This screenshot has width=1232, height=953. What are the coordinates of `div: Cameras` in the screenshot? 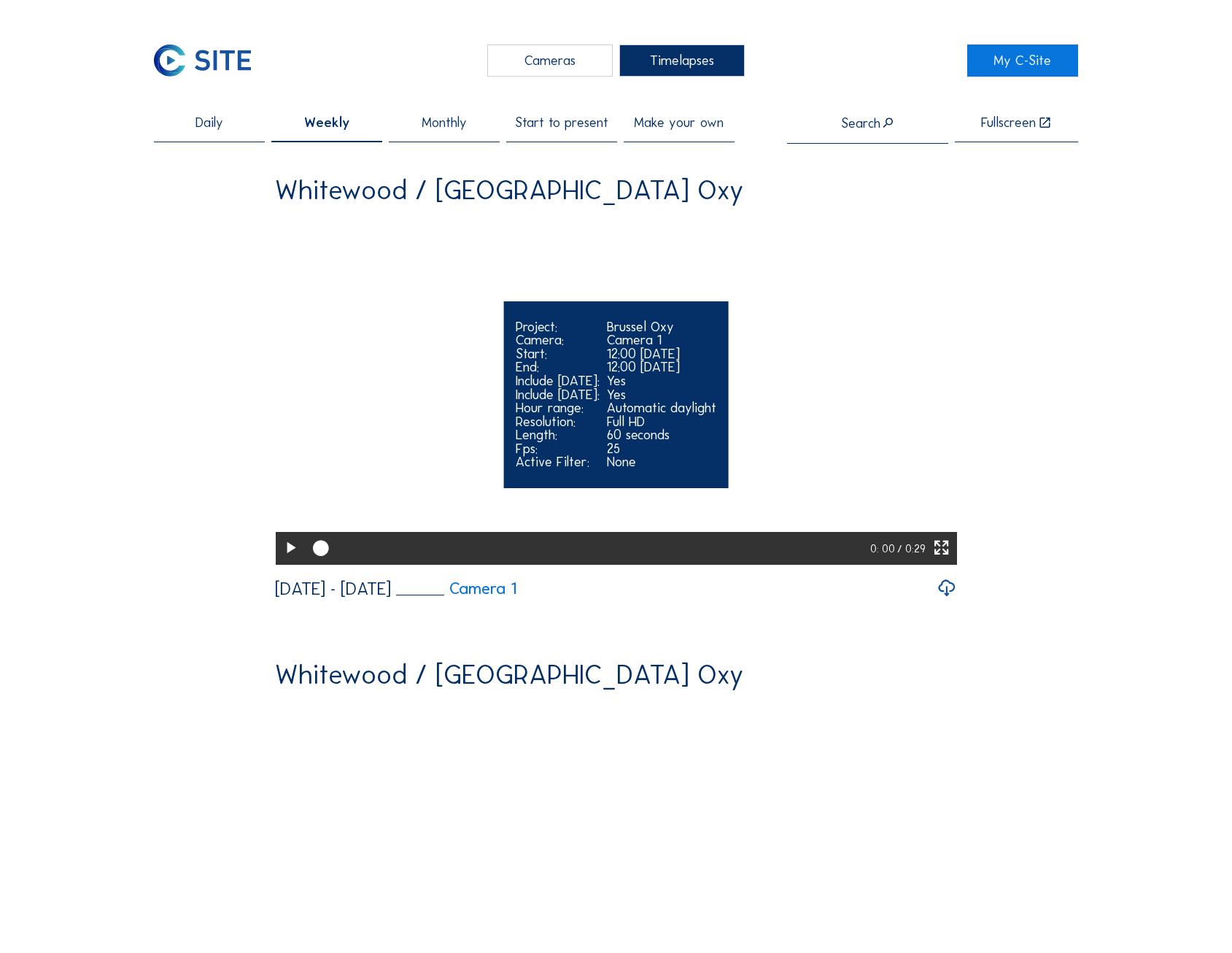 It's located at (550, 60).